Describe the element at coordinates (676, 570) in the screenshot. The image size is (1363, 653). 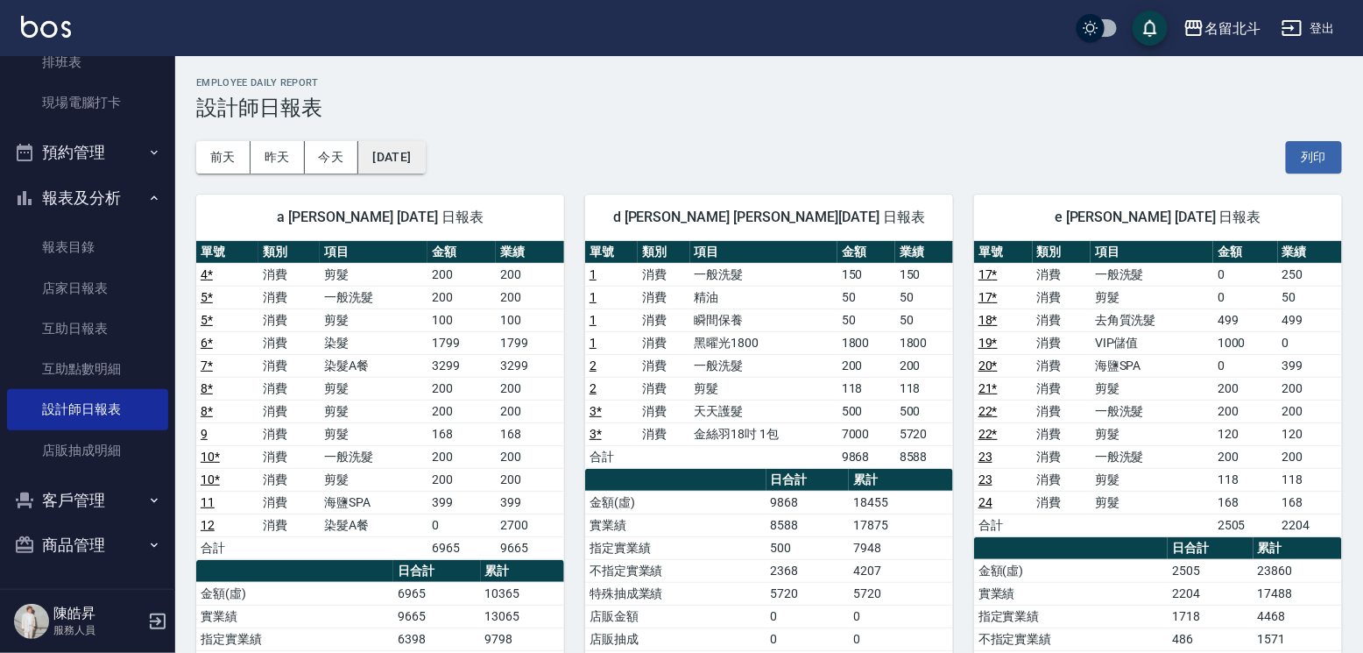
I see `td: 不指定實業績` at that location.